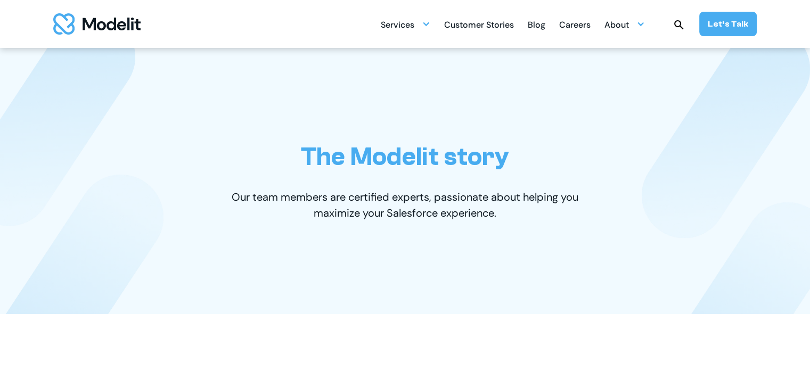 The image size is (810, 370). Describe the element at coordinates (536, 24) in the screenshot. I see `a: Blog` at that location.